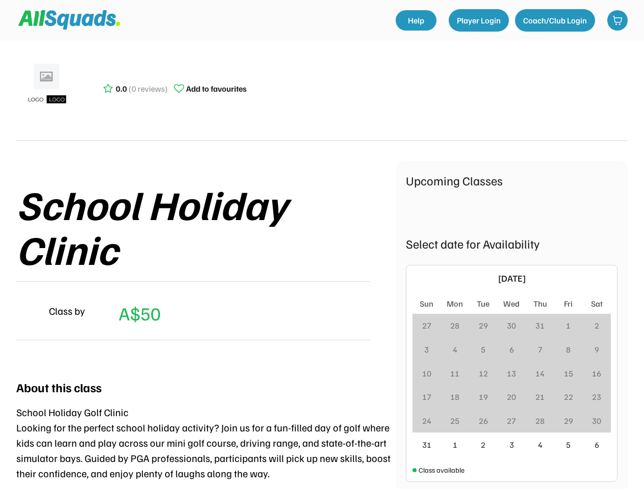 This screenshot has width=644, height=489. What do you see at coordinates (454, 304) in the screenshot?
I see `div: Mon` at bounding box center [454, 304].